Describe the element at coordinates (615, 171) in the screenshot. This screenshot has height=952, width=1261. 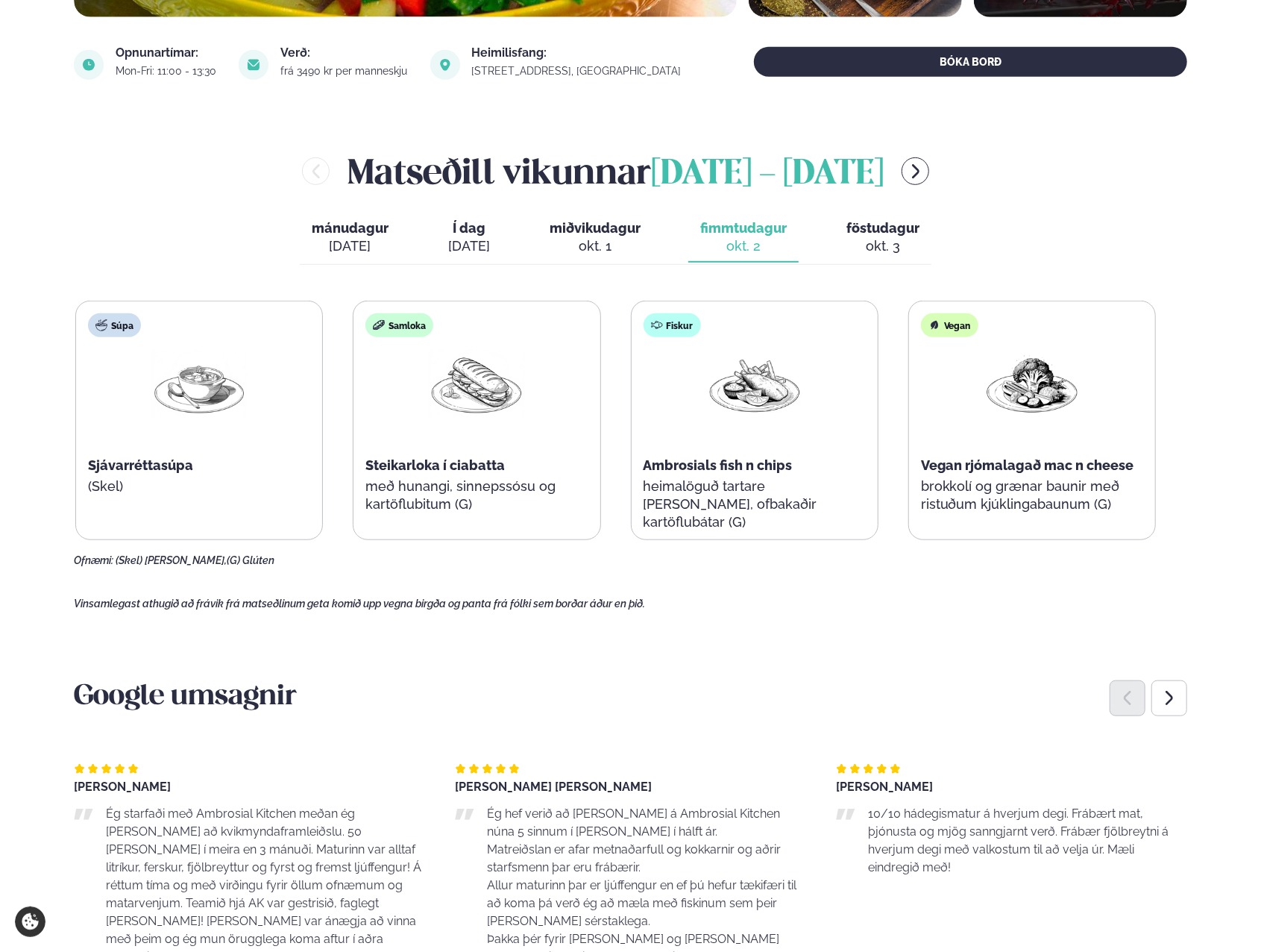
I see `h2: Matseðill vikunnar` at that location.